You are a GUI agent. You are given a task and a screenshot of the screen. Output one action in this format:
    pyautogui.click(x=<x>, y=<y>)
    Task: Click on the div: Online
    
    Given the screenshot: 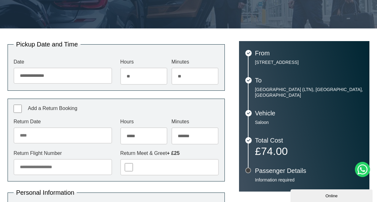 What is the action you would take?
    pyautogui.click(x=41, y=8)
    